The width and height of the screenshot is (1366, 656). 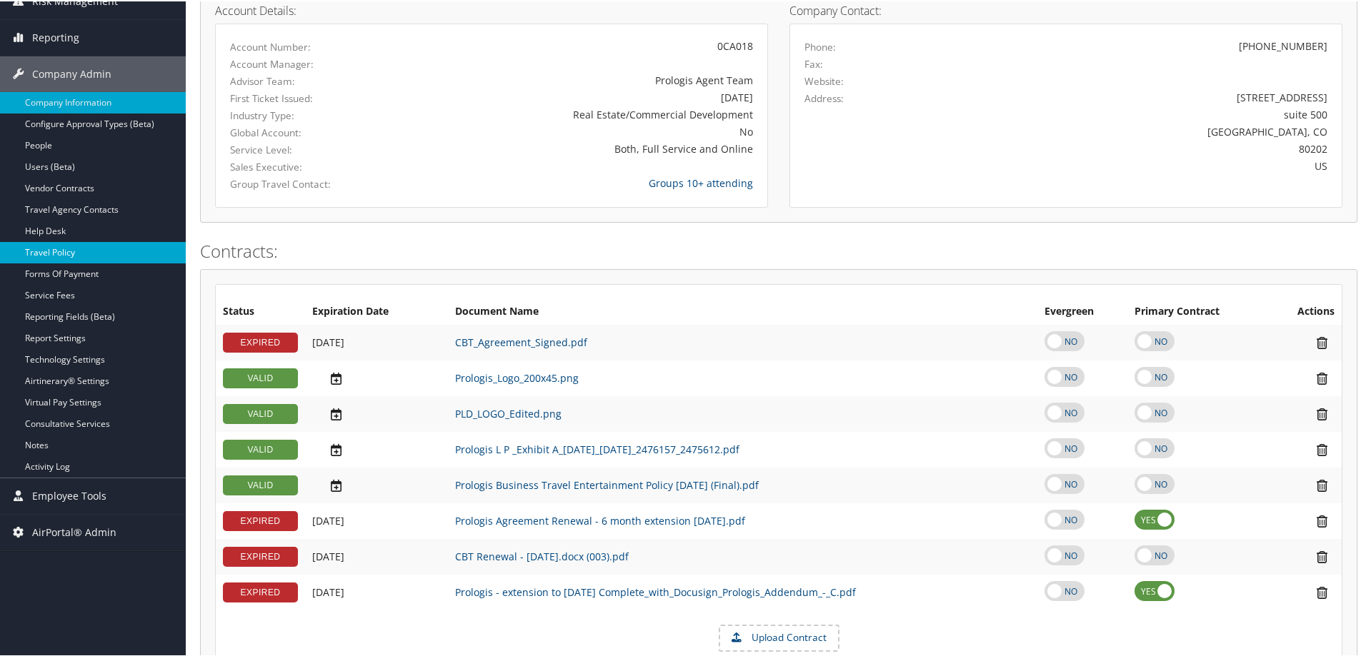 I want to click on a: Prologis_Logo_200x45.png, so click(x=516, y=376).